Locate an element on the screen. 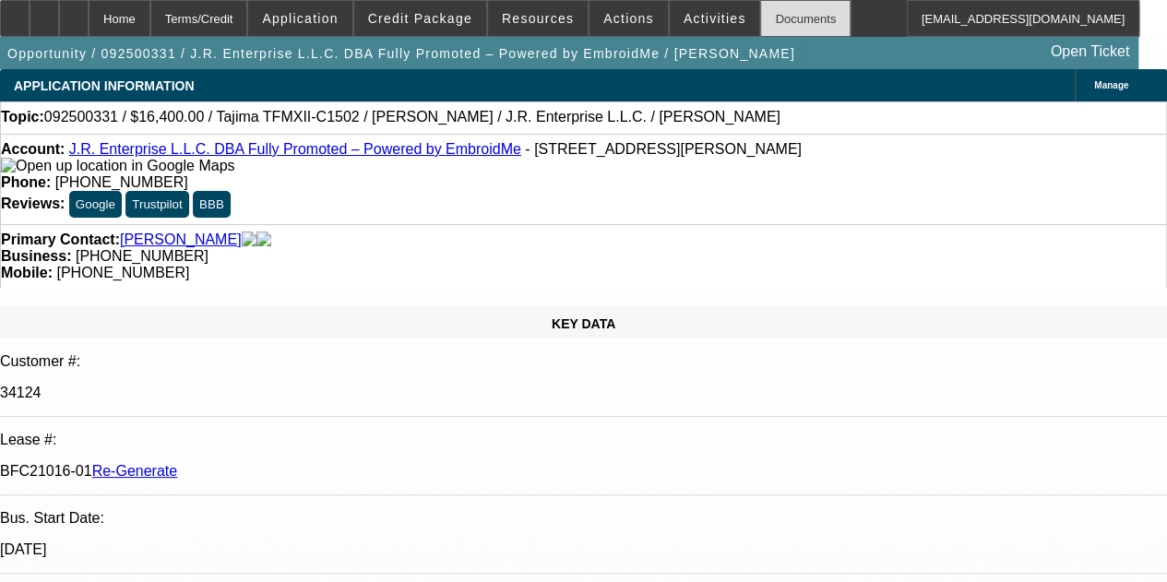  button: Credit Package is located at coordinates (420, 18).